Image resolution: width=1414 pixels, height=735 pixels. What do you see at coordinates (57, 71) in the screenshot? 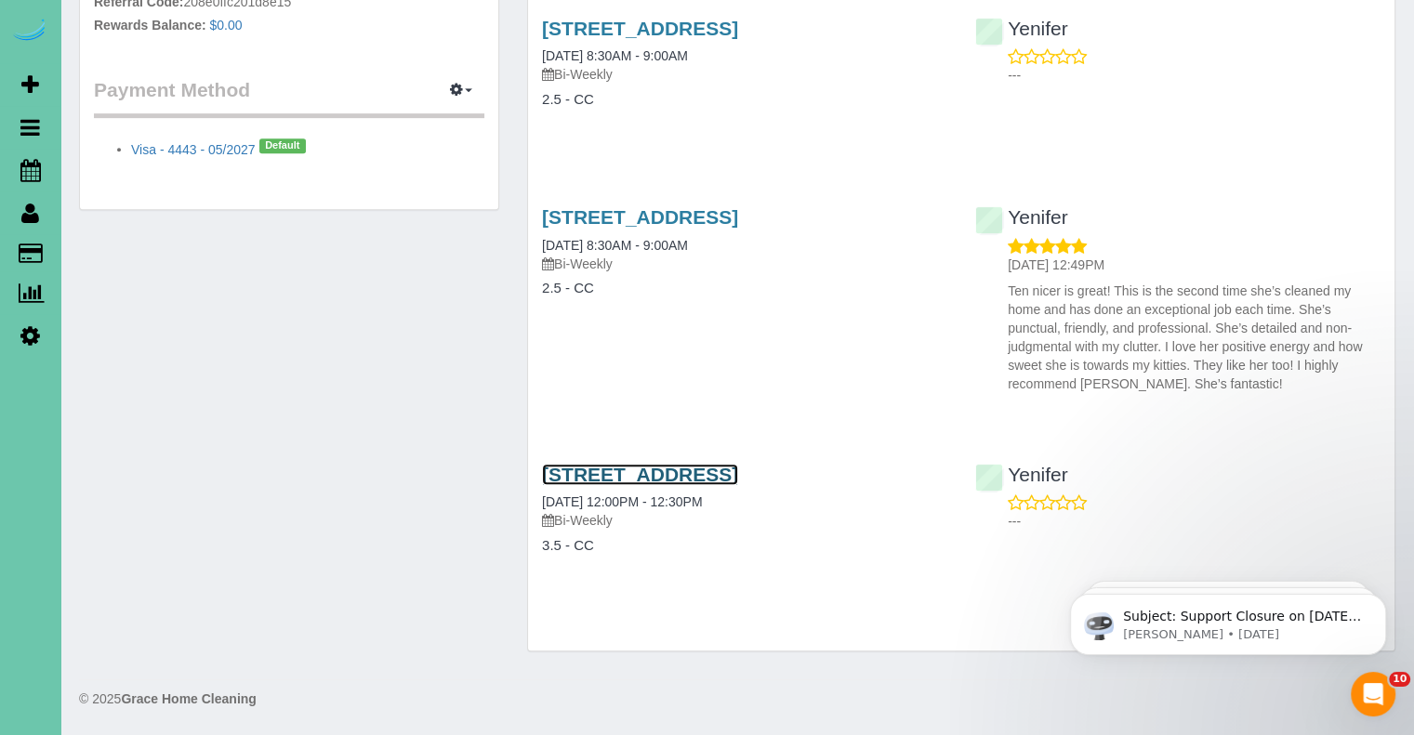
I see `img: Profile image for Ellie` at bounding box center [57, 71].